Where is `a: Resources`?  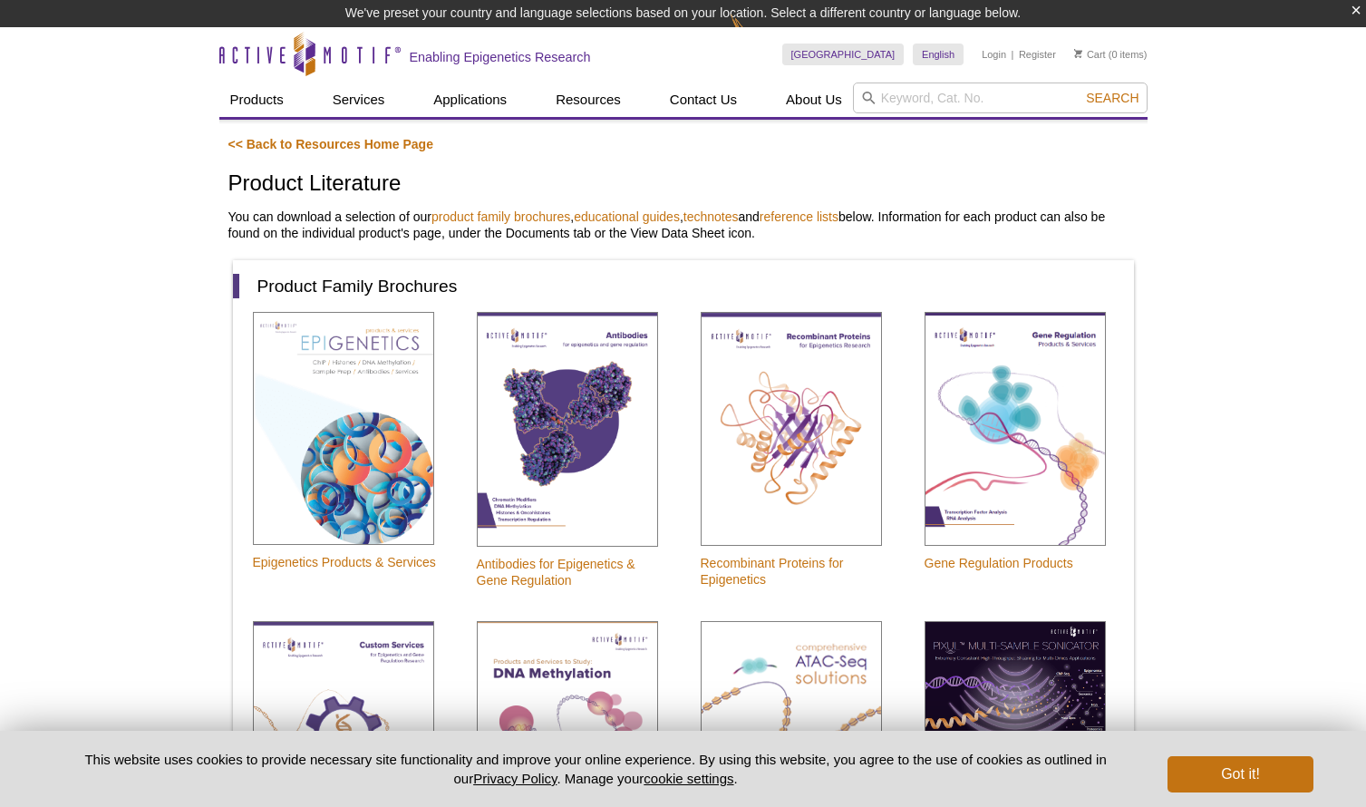 a: Resources is located at coordinates (588, 100).